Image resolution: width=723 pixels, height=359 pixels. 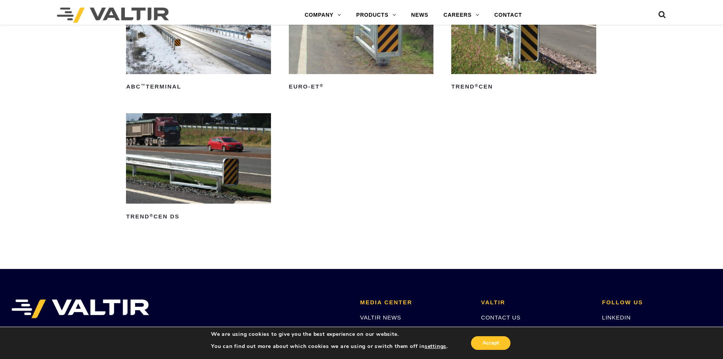 What do you see at coordinates (329, 334) in the screenshot?
I see `p: We are using cookies to give you the best experience on our website.` at bounding box center [329, 334].